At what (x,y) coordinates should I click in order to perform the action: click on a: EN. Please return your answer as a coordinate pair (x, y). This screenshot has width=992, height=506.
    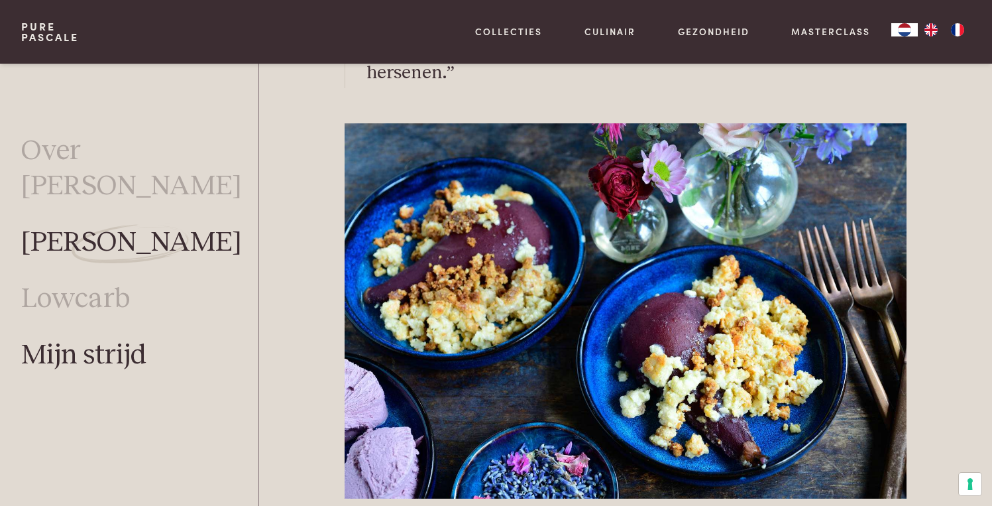
    Looking at the image, I should click on (931, 30).